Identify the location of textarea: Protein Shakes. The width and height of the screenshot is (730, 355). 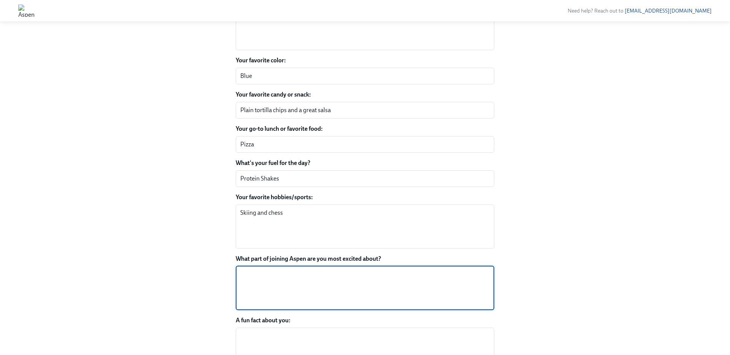
(365, 179).